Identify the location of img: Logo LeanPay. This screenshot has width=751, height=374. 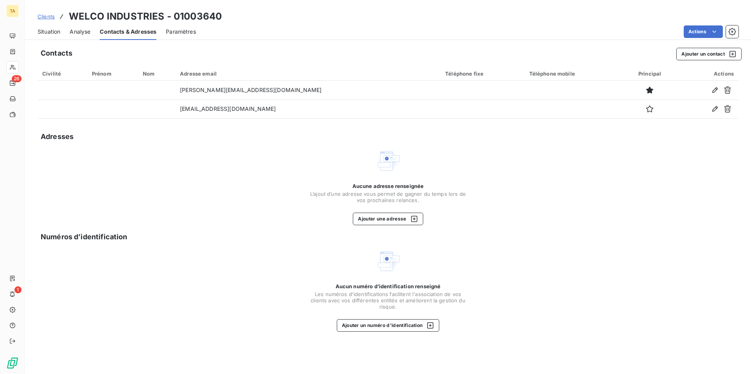
(13, 363).